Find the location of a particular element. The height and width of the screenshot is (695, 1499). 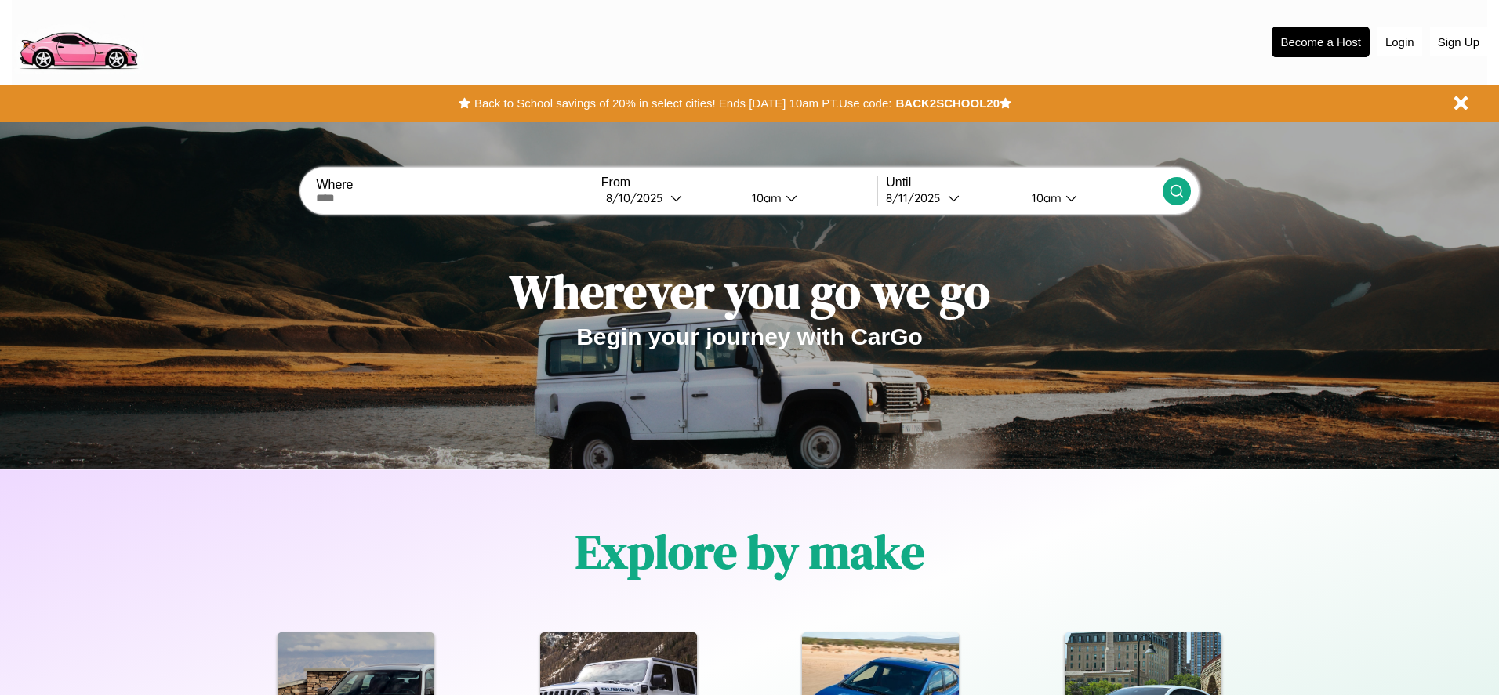

label: Until is located at coordinates (1024, 183).